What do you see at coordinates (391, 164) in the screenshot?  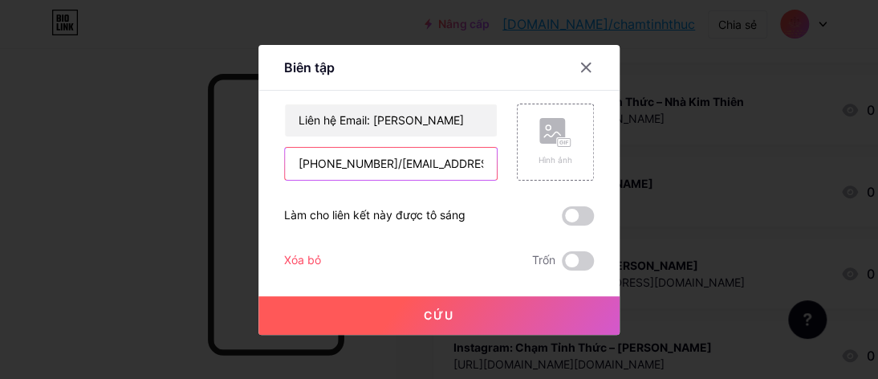 I see `input: URL` at bounding box center [391, 164].